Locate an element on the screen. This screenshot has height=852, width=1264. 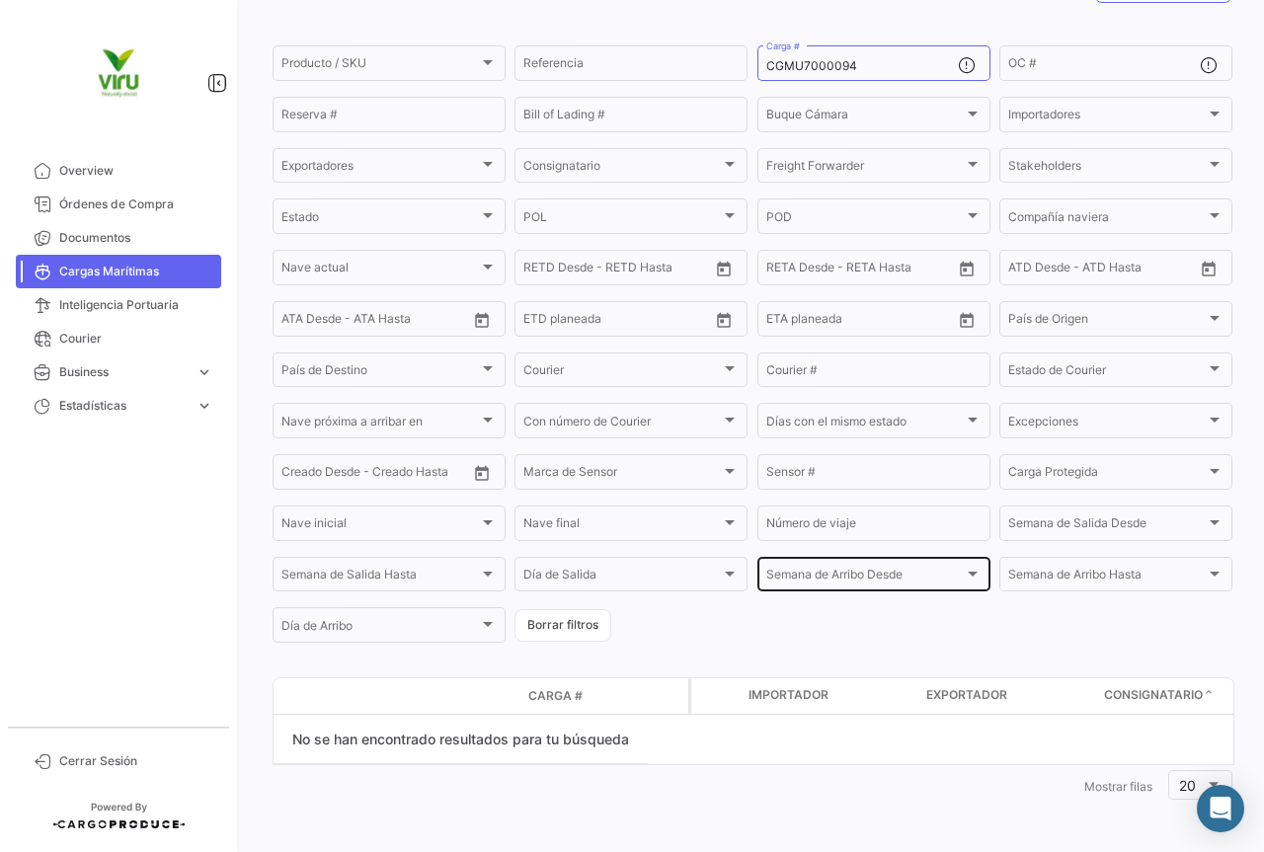
input: ATD Desde is located at coordinates (1038, 270).